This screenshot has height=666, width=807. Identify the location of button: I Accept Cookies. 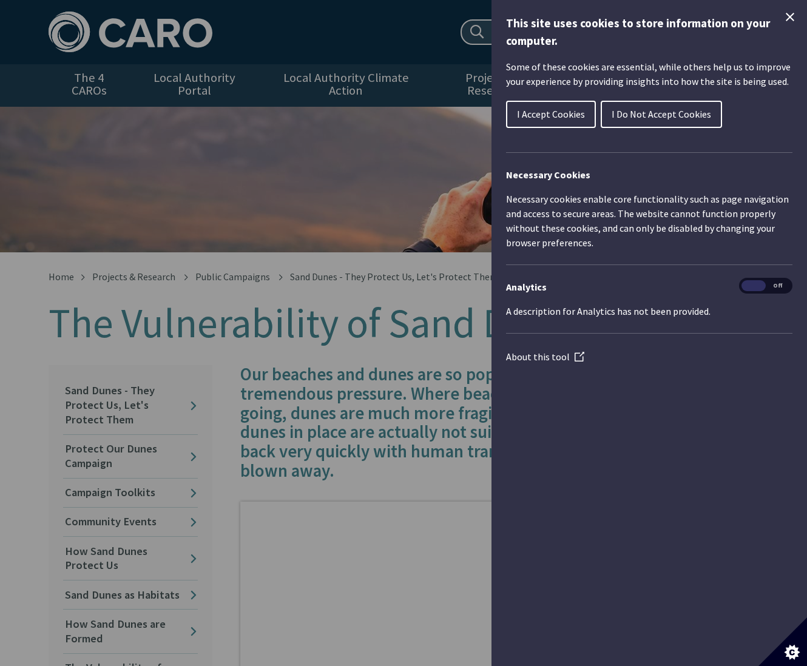
(551, 114).